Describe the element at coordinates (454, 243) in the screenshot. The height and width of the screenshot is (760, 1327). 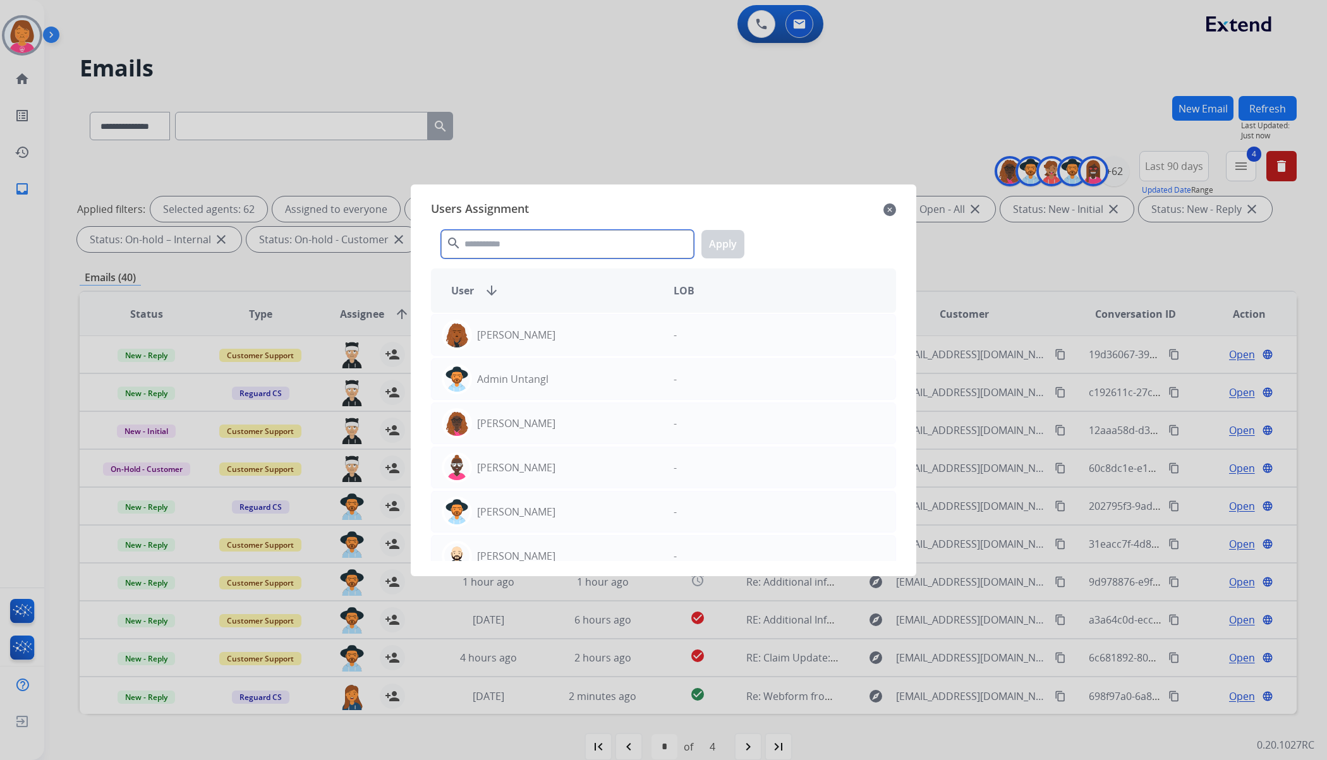
I see `mat-icon: search` at that location.